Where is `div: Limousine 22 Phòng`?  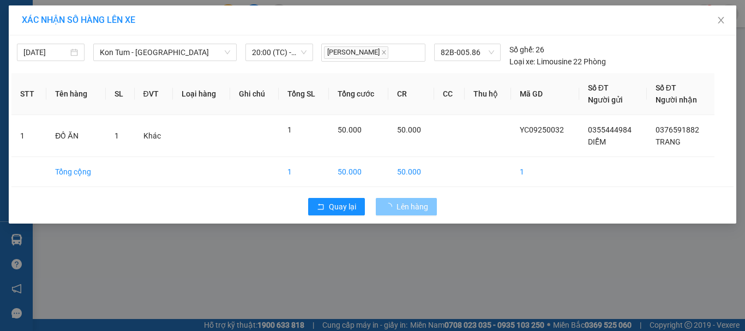
div: Limousine 22 Phòng is located at coordinates (557, 62).